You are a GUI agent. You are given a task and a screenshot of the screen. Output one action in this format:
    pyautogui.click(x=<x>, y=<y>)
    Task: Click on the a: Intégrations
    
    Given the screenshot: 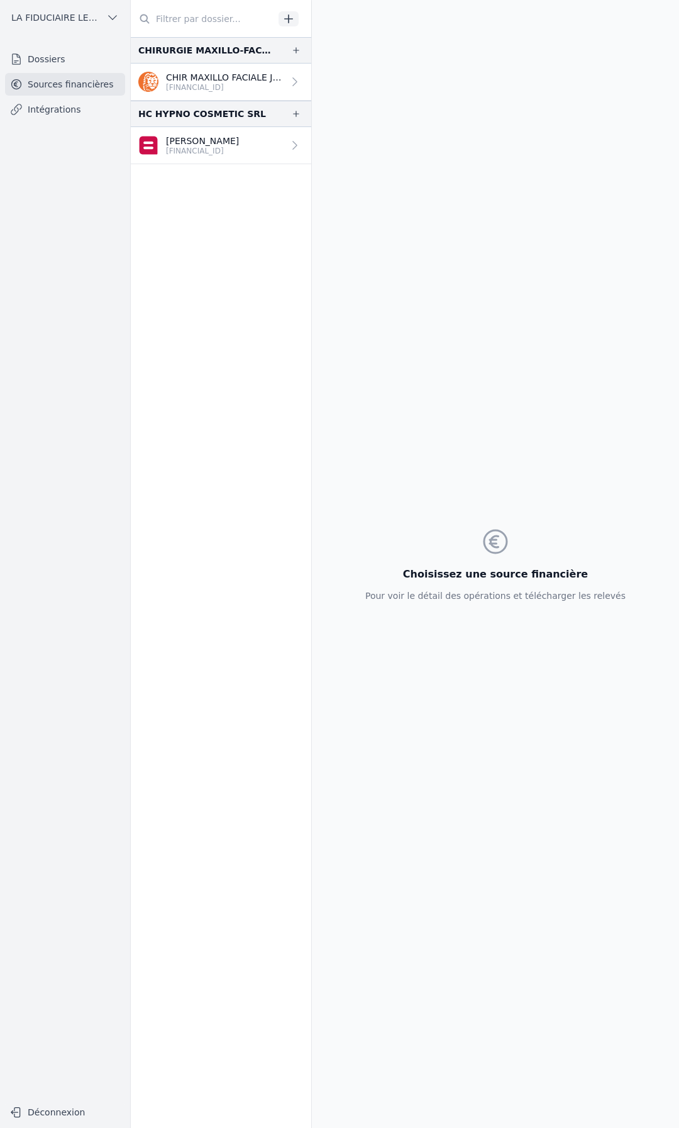 What is the action you would take?
    pyautogui.click(x=65, y=109)
    